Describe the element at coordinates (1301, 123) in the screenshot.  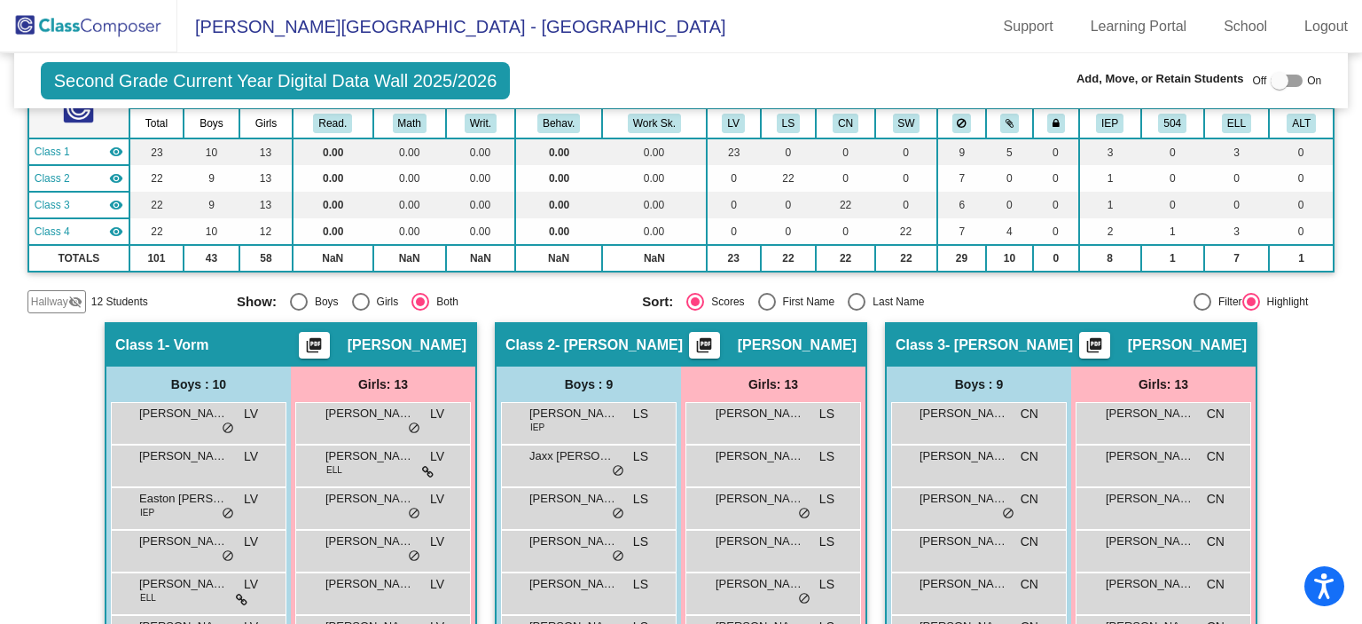
I see `th: Alternate Assessment` at that location.